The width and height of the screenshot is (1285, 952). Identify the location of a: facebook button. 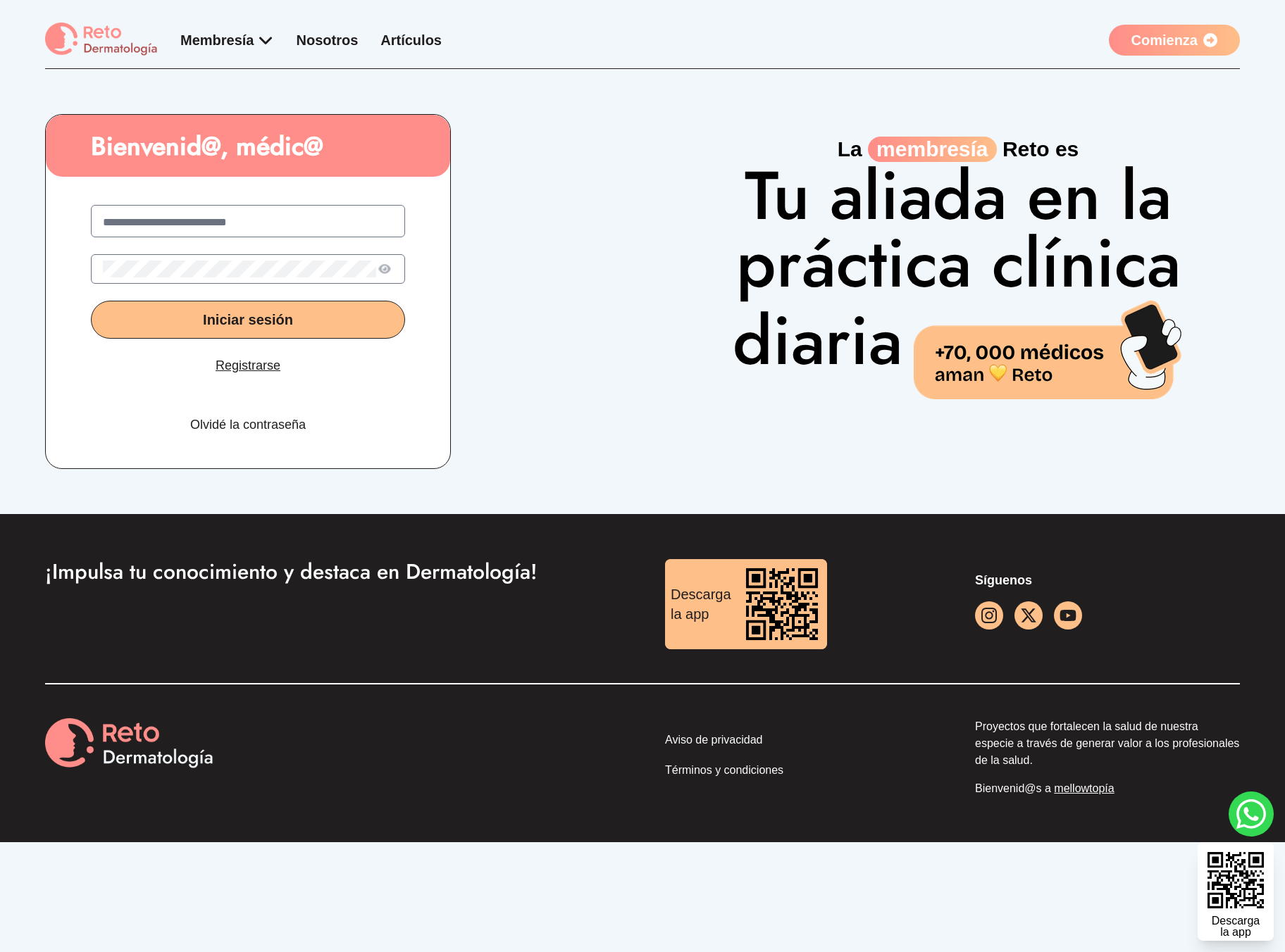
(1029, 615).